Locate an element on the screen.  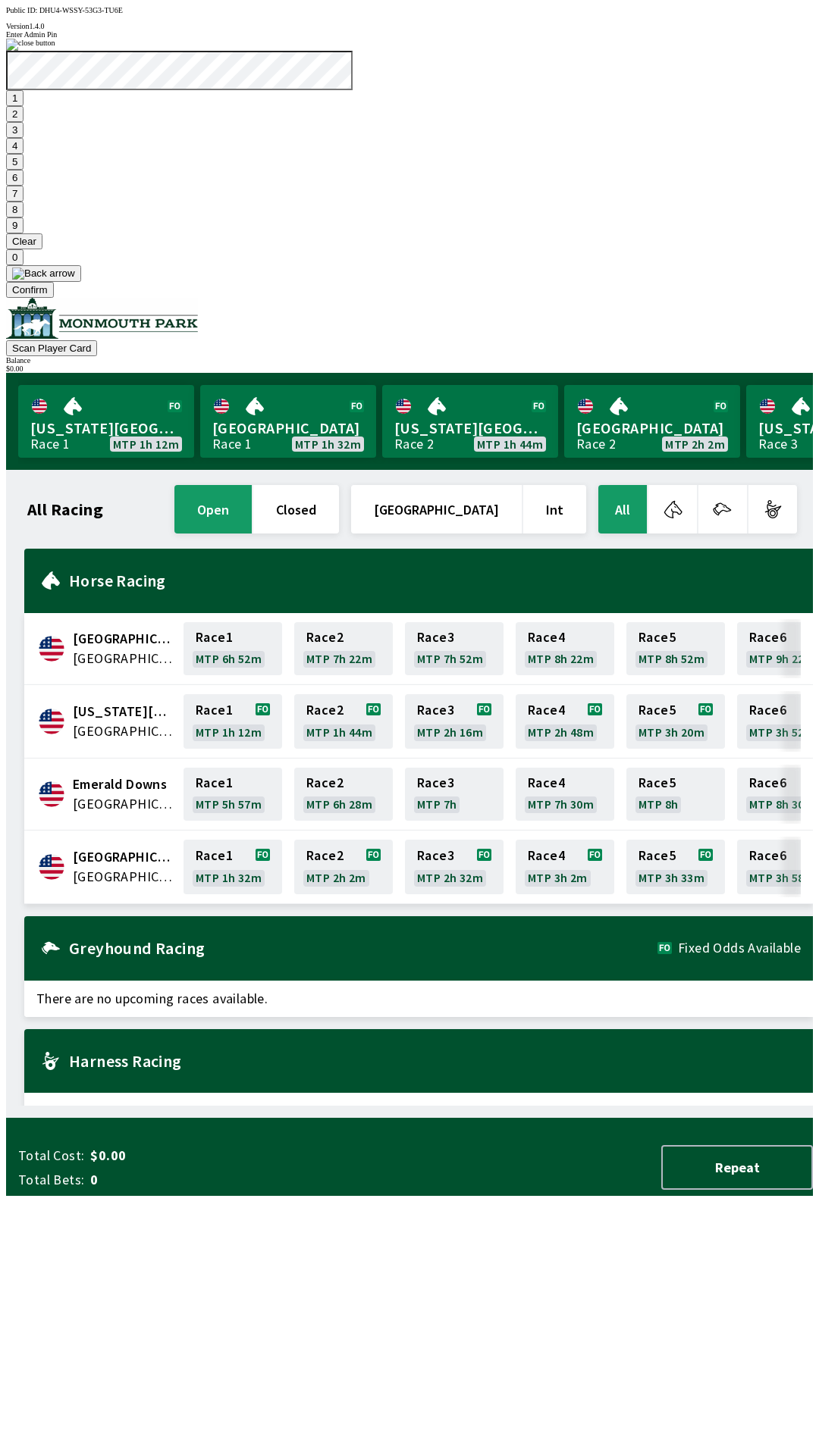
span: MTP 3h 33m is located at coordinates (671, 878).